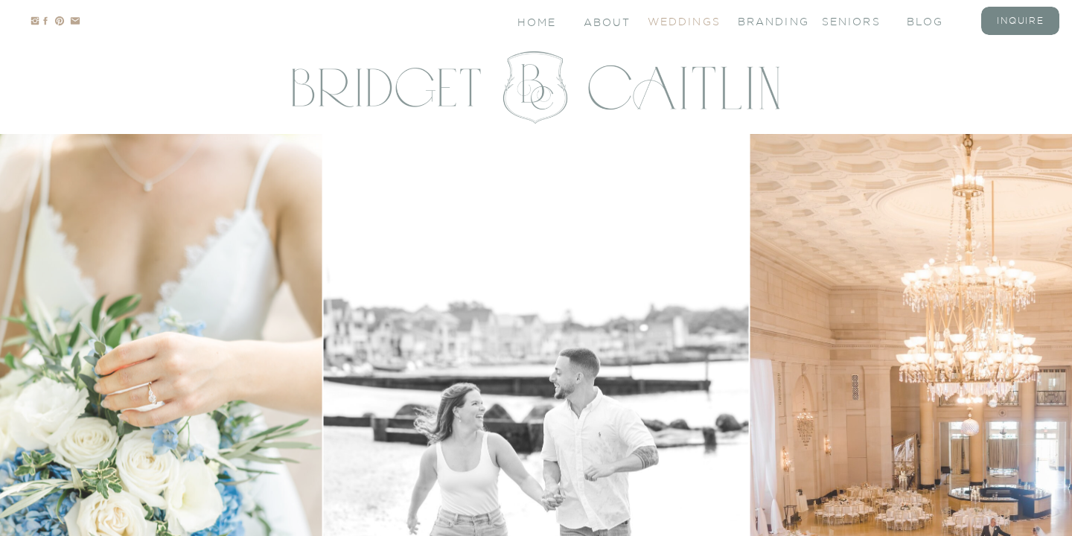 The width and height of the screenshot is (1072, 536). Describe the element at coordinates (678, 20) in the screenshot. I see `nav: Weddings` at that location.